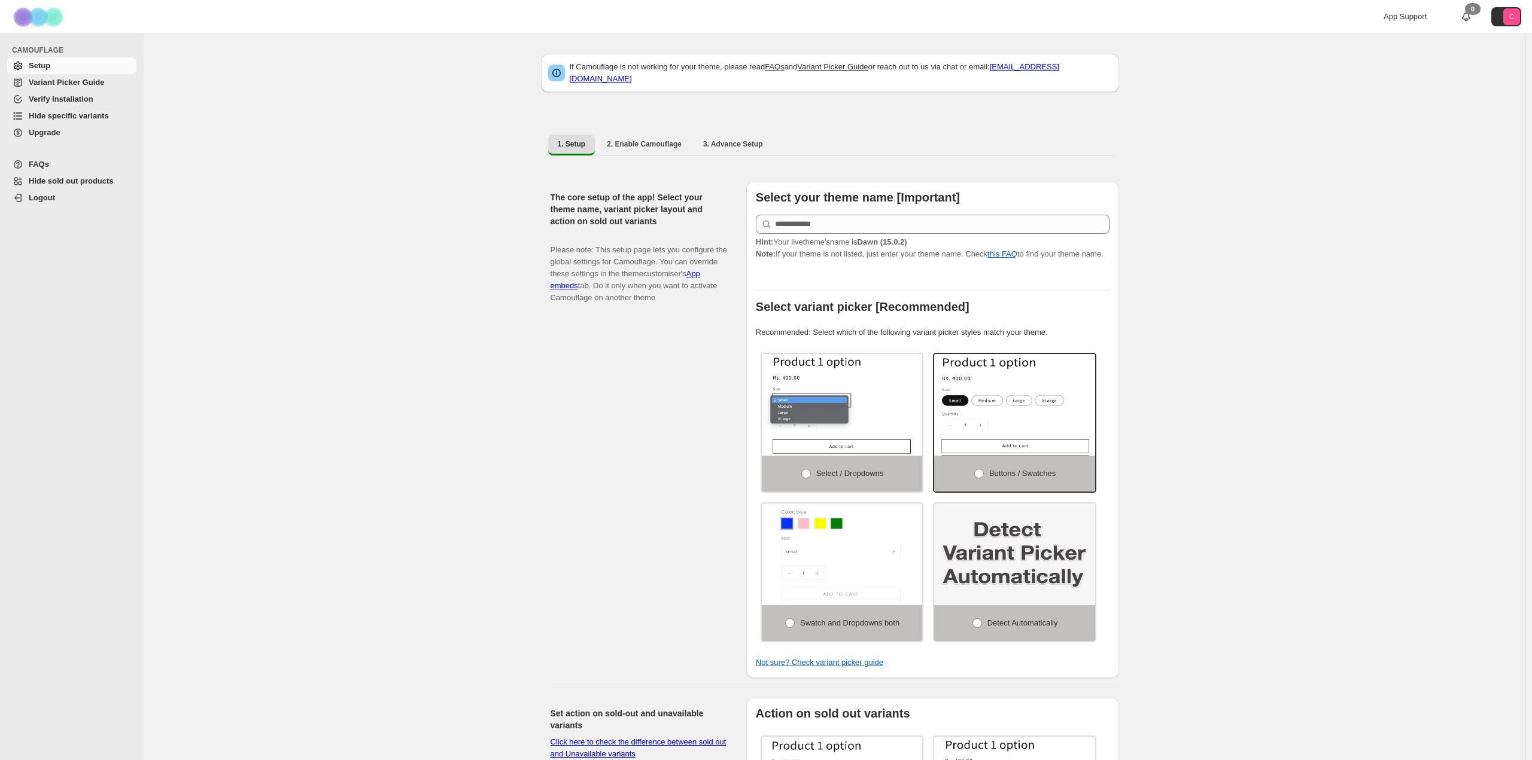 The image size is (1532, 760). I want to click on a: Verify Installation, so click(72, 99).